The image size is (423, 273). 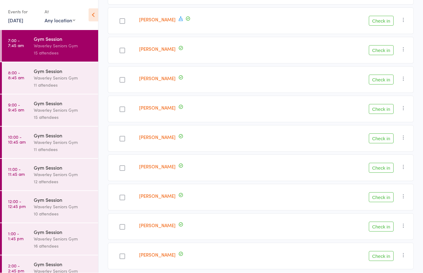 I want to click on time: 7:00 - 7:45 am, so click(x=16, y=43).